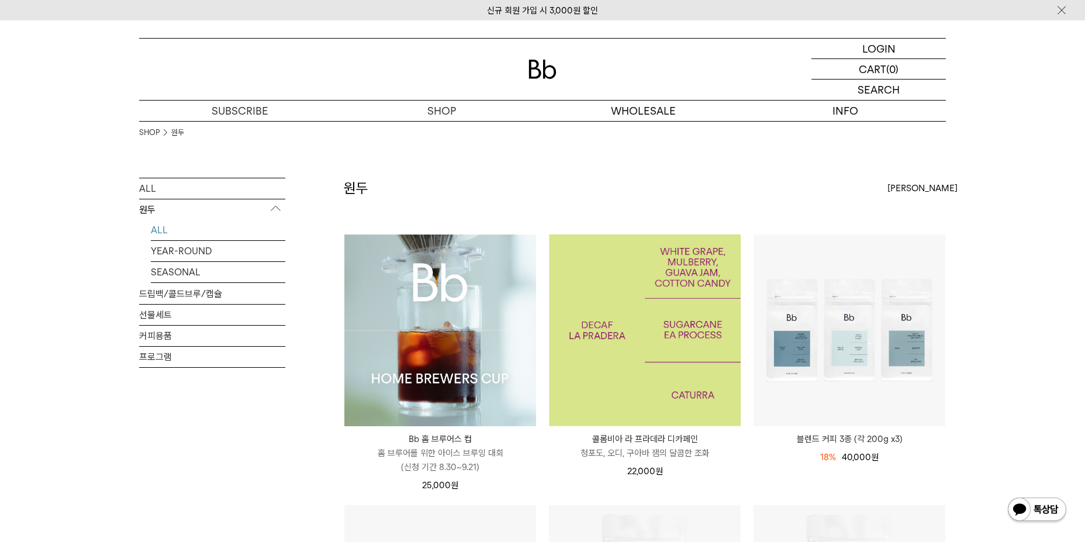 The height and width of the screenshot is (542, 1085). What do you see at coordinates (645, 330) in the screenshot?
I see `img: 1000001187_add2_054.jpg` at bounding box center [645, 330].